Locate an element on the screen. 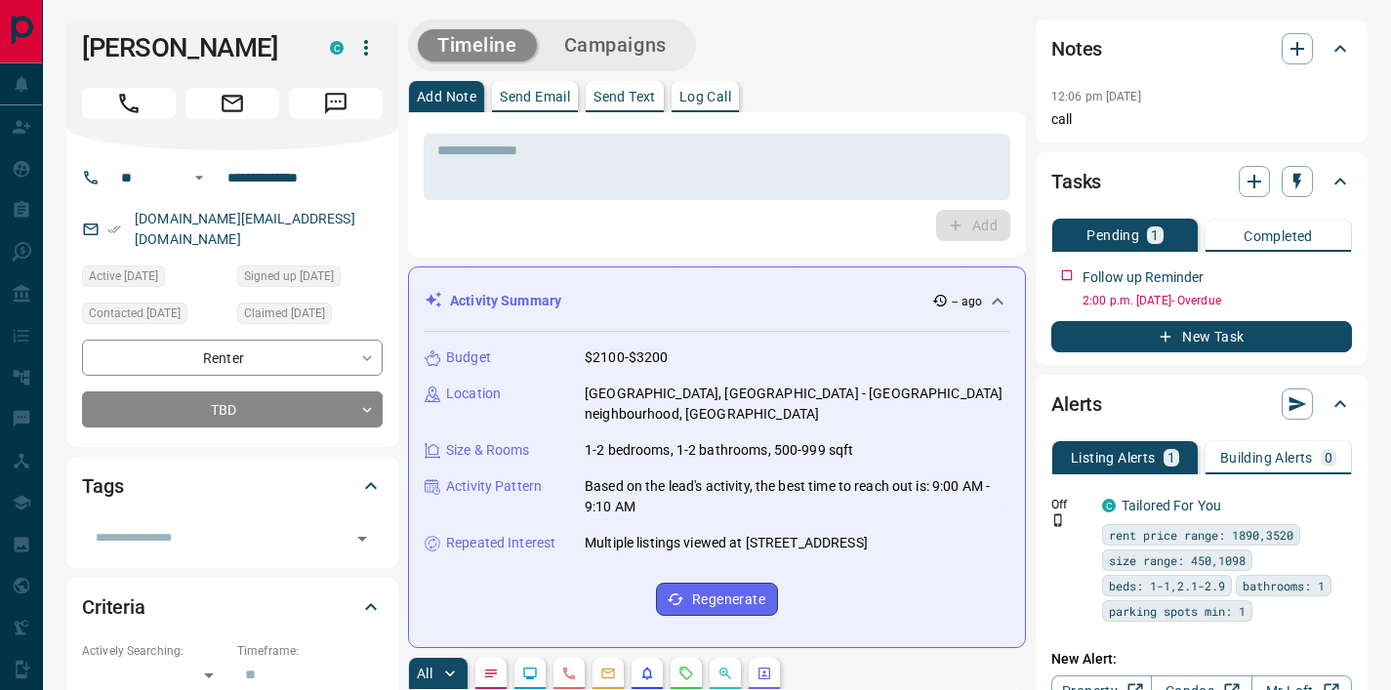  p: Off is located at coordinates (1071, 505).